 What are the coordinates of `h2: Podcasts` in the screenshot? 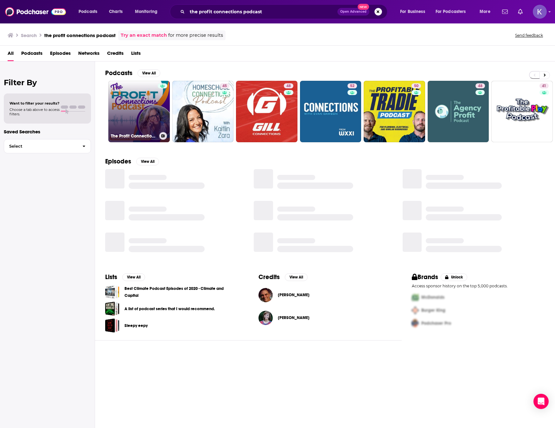 It's located at (119, 73).